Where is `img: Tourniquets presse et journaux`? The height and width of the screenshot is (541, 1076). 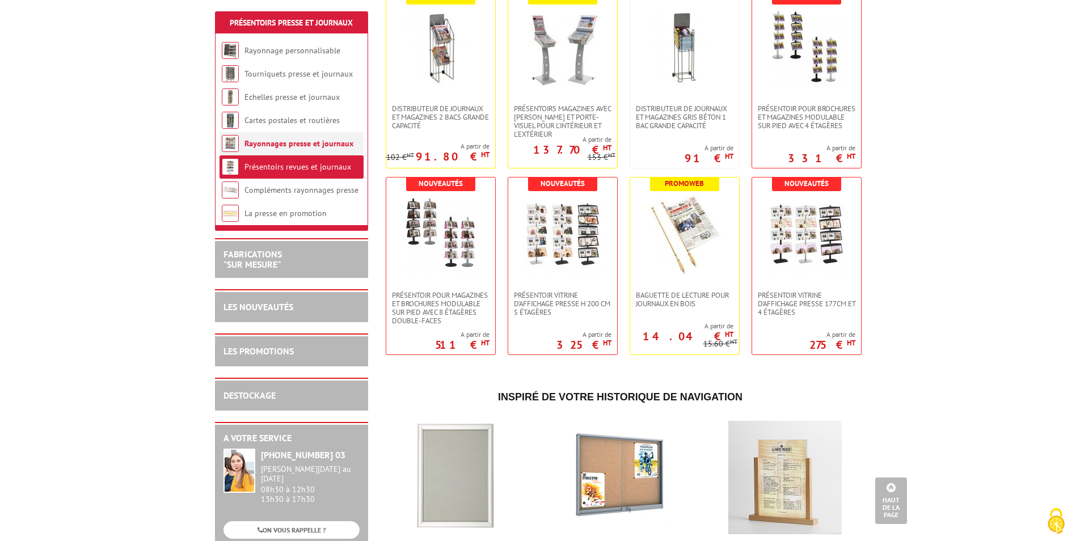
img: Tourniquets presse et journaux is located at coordinates (230, 74).